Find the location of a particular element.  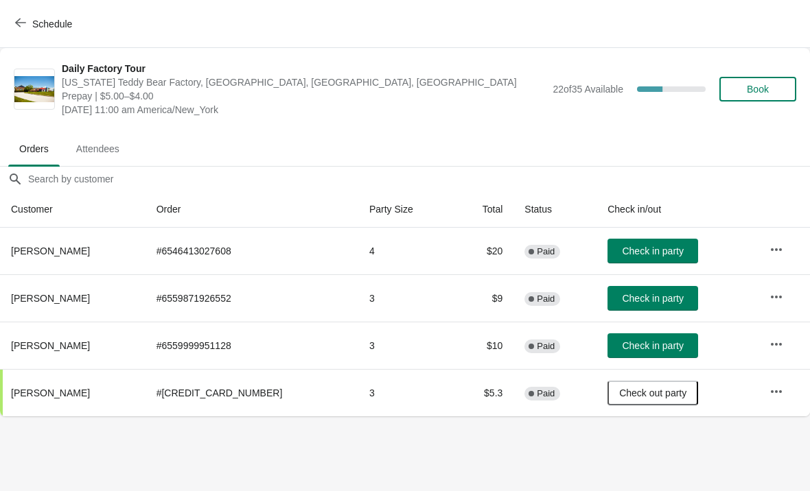

td: # 6559871926552 is located at coordinates (252, 298).